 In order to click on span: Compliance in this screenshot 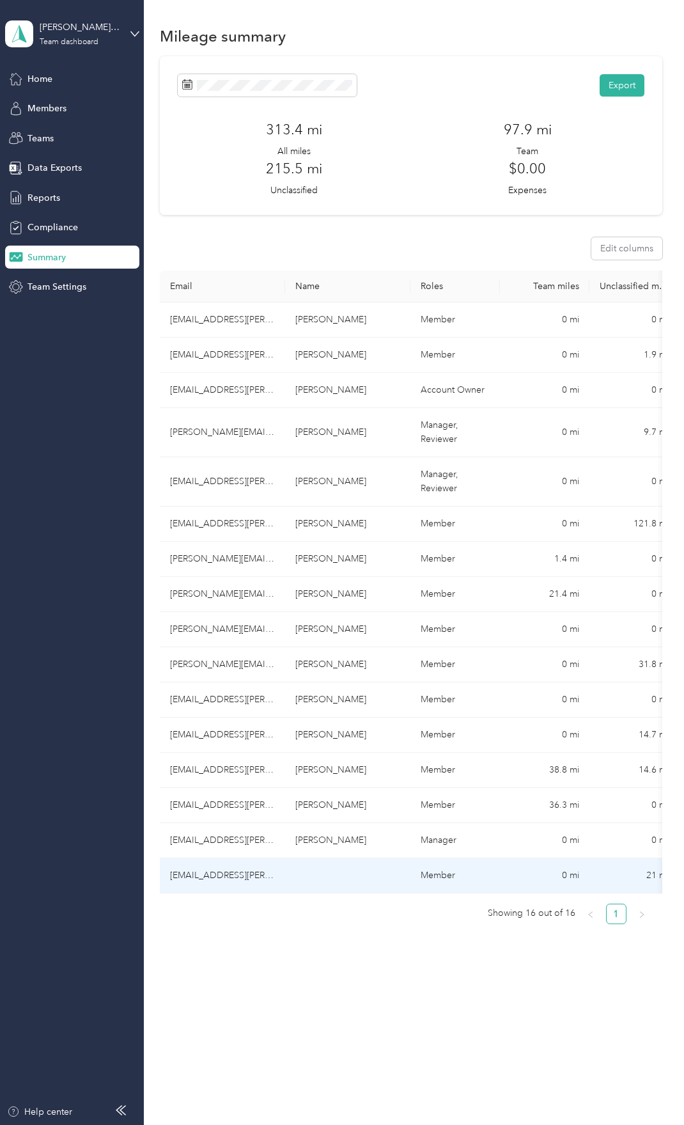, I will do `click(52, 227)`.